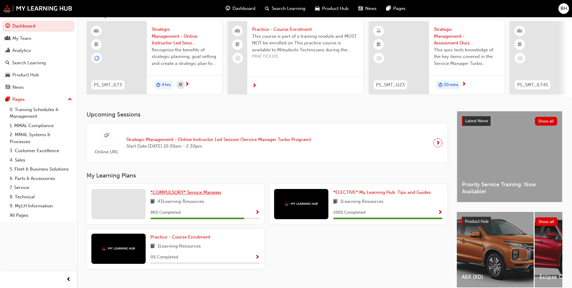 The width and height of the screenshot is (572, 288). What do you see at coordinates (267, 175) in the screenshot?
I see `h3: My Learning Plans` at bounding box center [267, 175].